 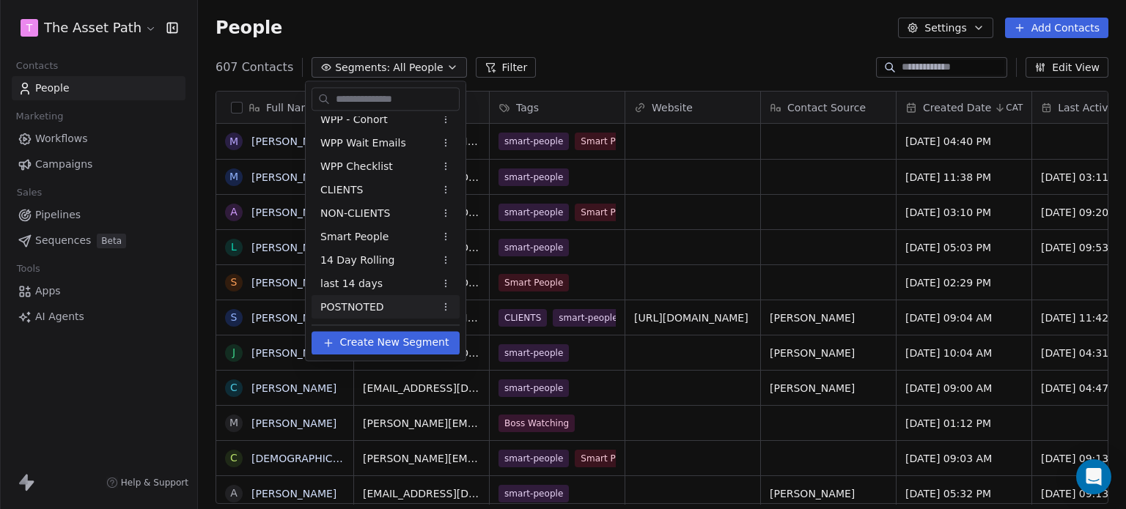 I want to click on span: Create New Segment, so click(x=394, y=343).